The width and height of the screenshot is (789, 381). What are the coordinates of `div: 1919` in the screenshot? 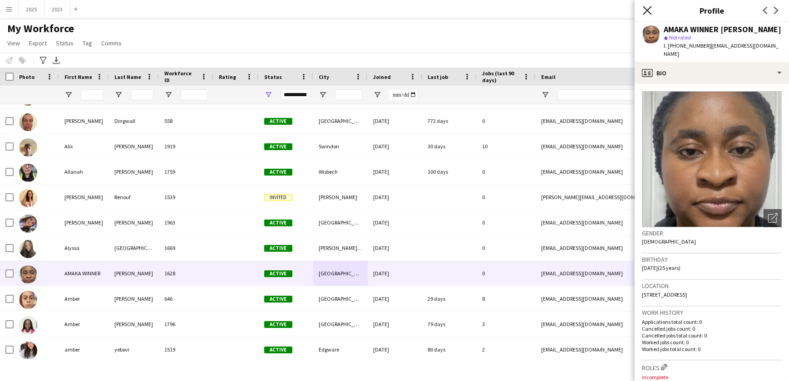 It's located at (186, 146).